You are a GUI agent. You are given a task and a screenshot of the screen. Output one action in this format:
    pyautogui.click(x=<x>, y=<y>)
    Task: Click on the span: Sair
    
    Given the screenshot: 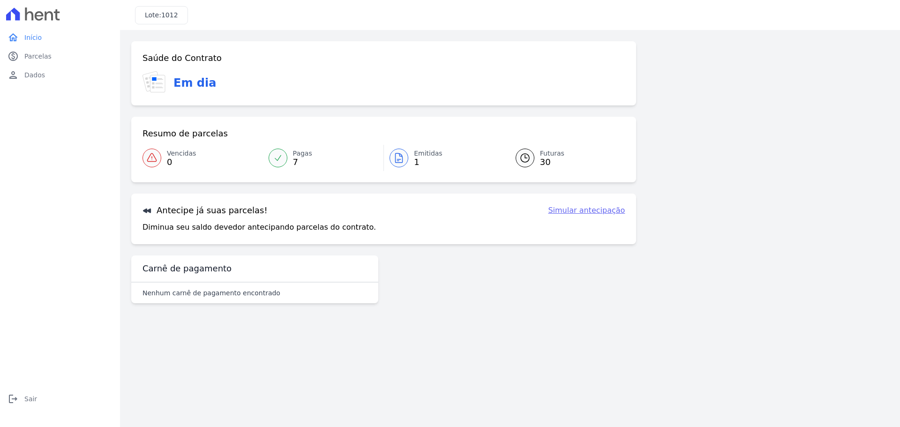 What is the action you would take?
    pyautogui.click(x=30, y=399)
    